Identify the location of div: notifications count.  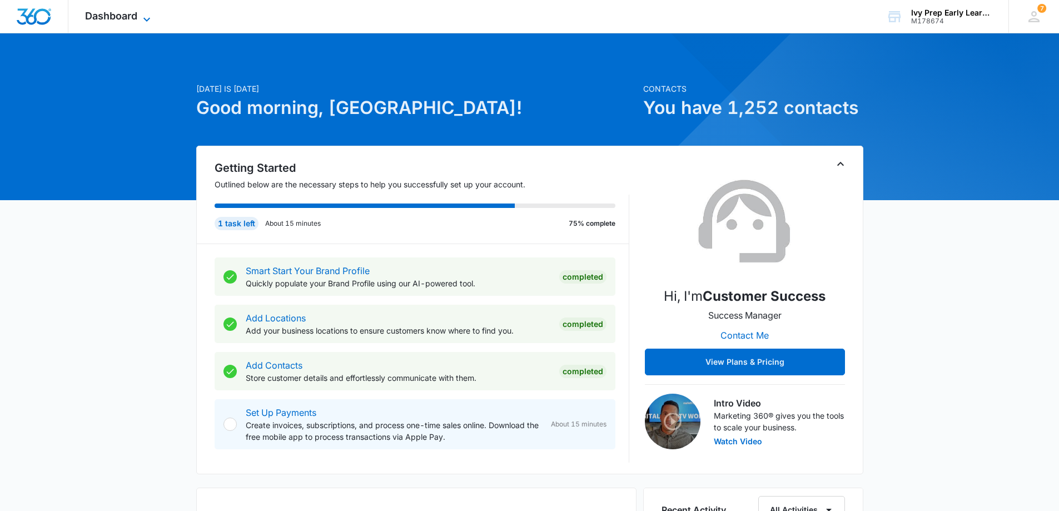
(1042, 8).